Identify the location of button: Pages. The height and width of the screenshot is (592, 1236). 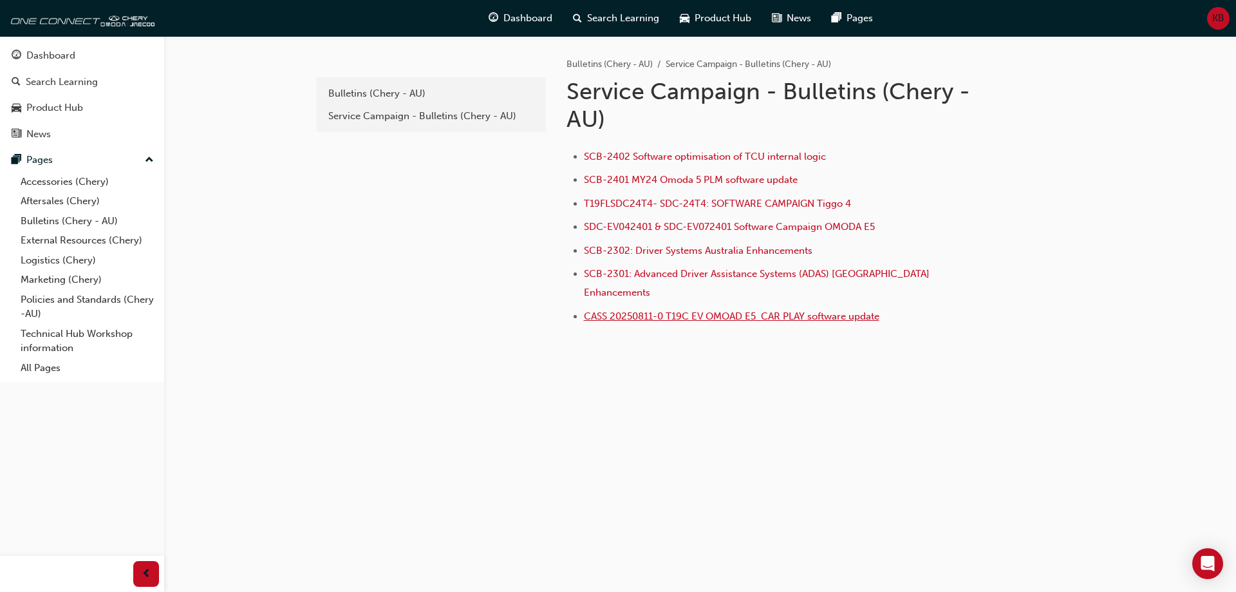
(82, 160).